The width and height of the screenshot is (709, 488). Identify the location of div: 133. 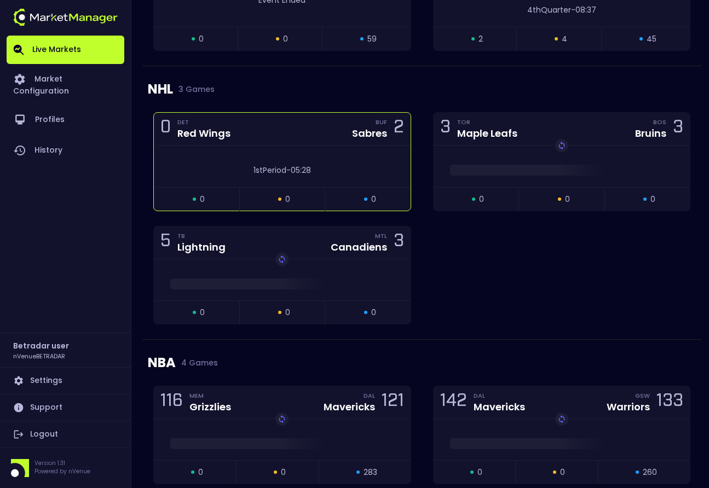
(669, 402).